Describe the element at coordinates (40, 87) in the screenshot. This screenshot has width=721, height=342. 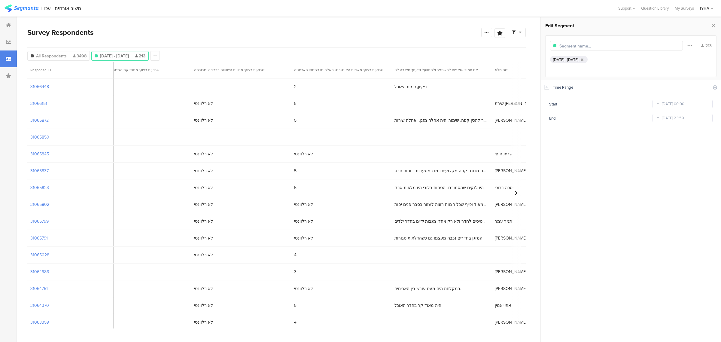
I see `section: 31066448` at that location.